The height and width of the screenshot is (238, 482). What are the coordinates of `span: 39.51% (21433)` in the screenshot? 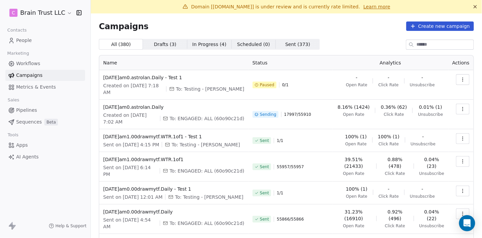 It's located at (354, 163).